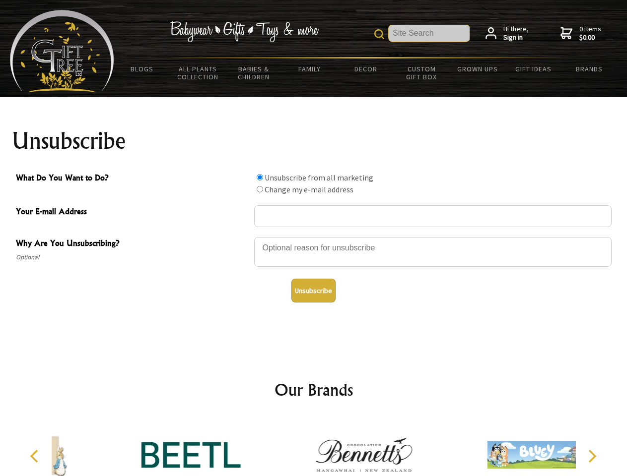 This screenshot has height=476, width=627. What do you see at coordinates (429, 33) in the screenshot?
I see `input: Site Search` at bounding box center [429, 33].